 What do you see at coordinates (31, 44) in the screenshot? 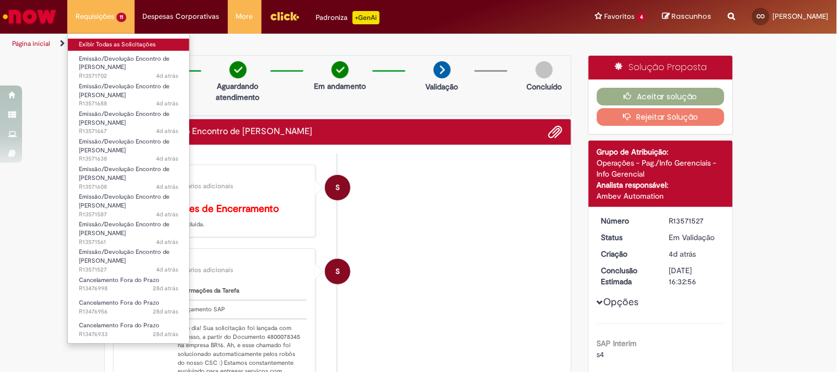
I see `a: Página inicial` at bounding box center [31, 44].